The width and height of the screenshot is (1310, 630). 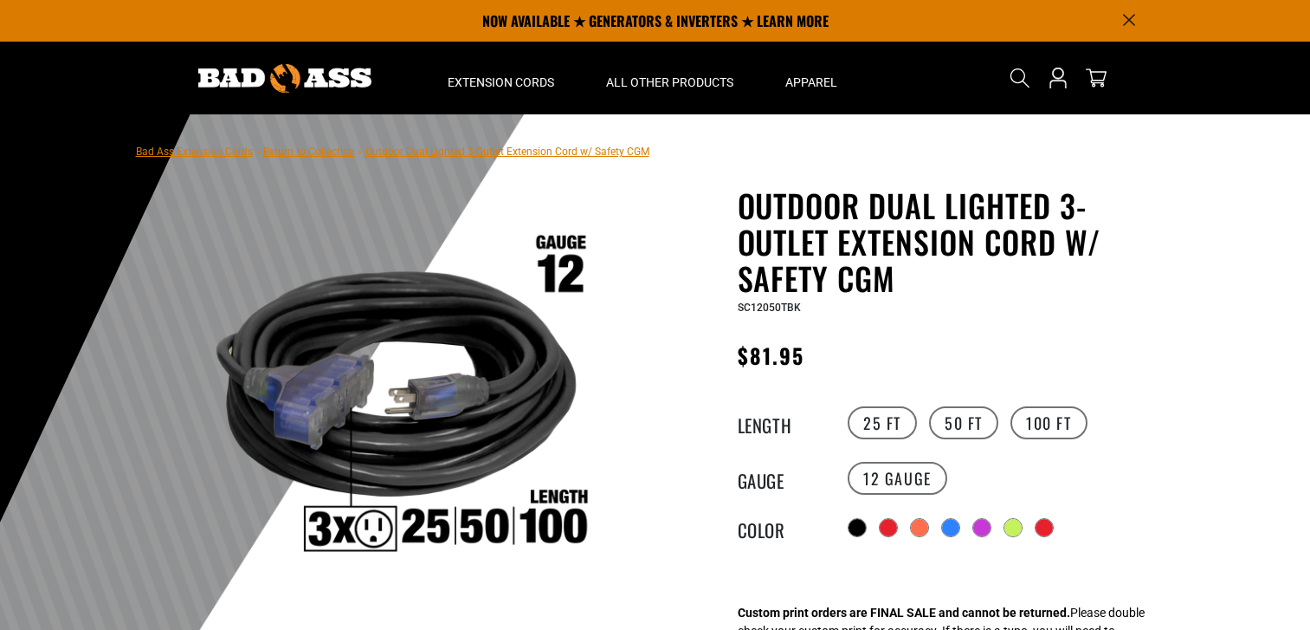 What do you see at coordinates (669, 78) in the screenshot?
I see `summary: All Other Products` at bounding box center [669, 78].